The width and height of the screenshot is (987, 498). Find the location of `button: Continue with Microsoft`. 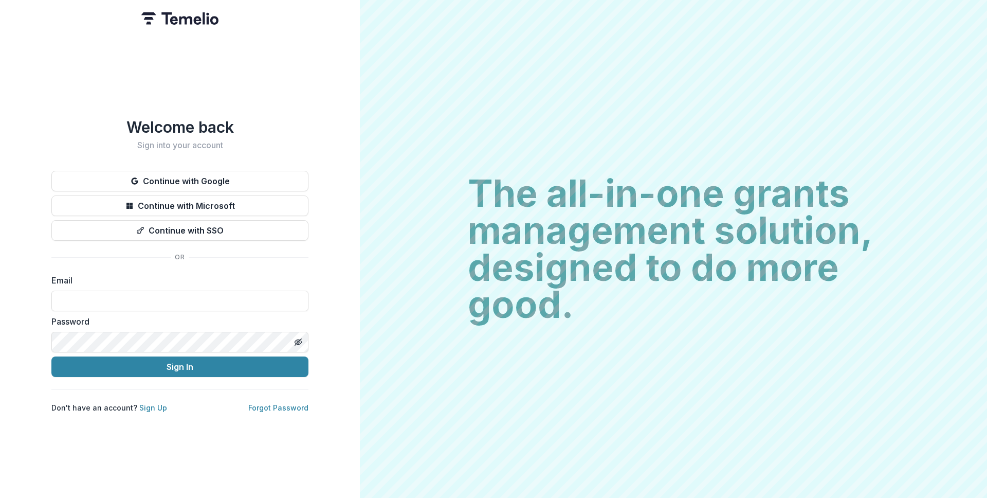

button: Continue with Microsoft is located at coordinates (180, 206).